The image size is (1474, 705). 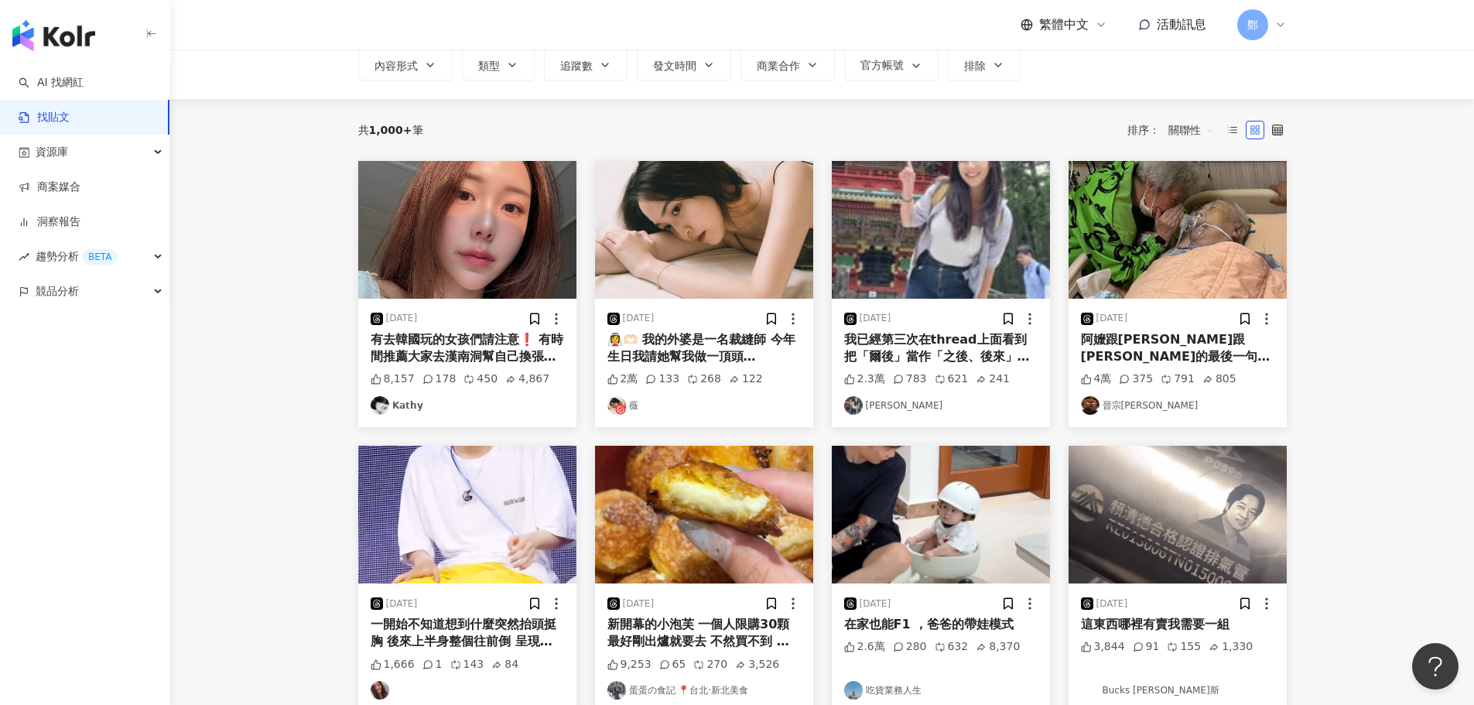 I want to click on a: KOL Avatar, so click(x=467, y=690).